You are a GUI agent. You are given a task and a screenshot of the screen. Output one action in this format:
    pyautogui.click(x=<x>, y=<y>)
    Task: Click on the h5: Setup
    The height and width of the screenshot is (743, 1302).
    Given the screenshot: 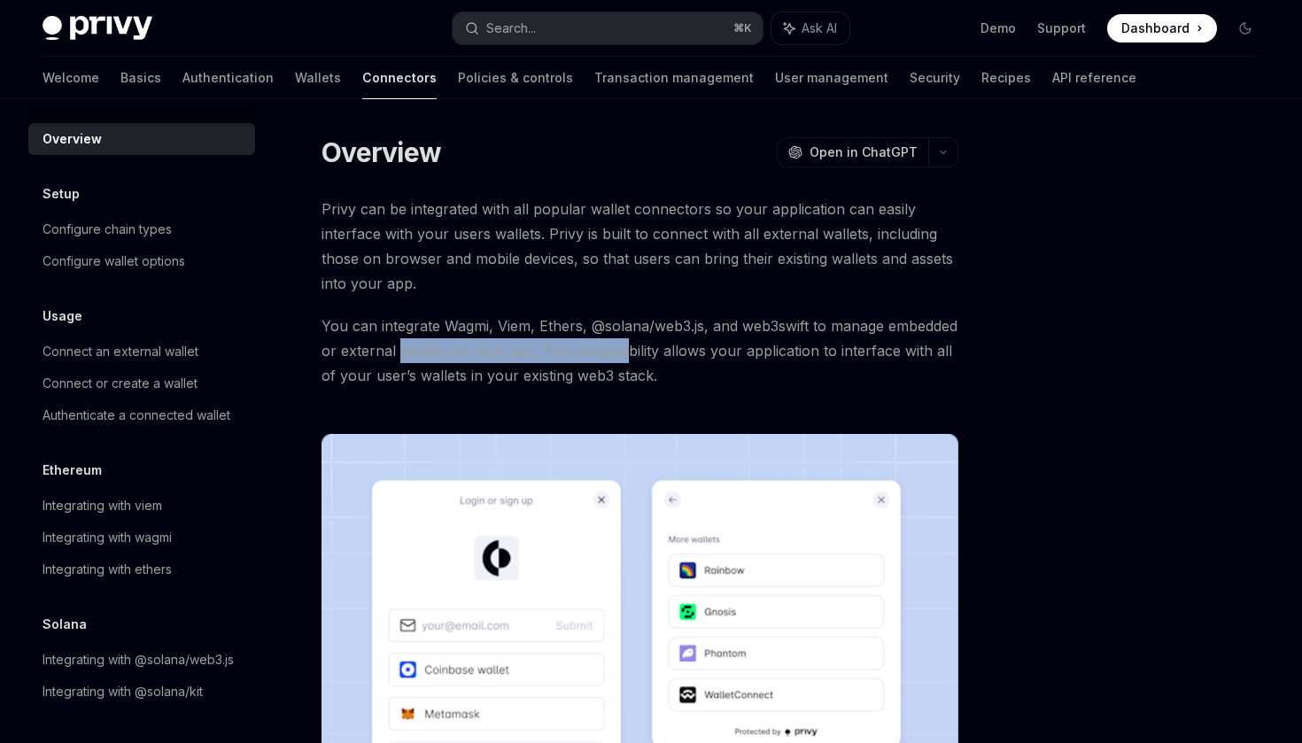 What is the action you would take?
    pyautogui.click(x=61, y=194)
    